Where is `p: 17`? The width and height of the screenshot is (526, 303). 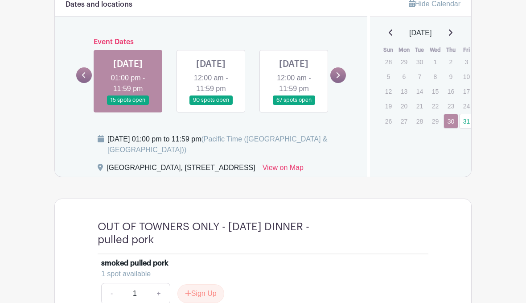 p: 17 is located at coordinates (466, 91).